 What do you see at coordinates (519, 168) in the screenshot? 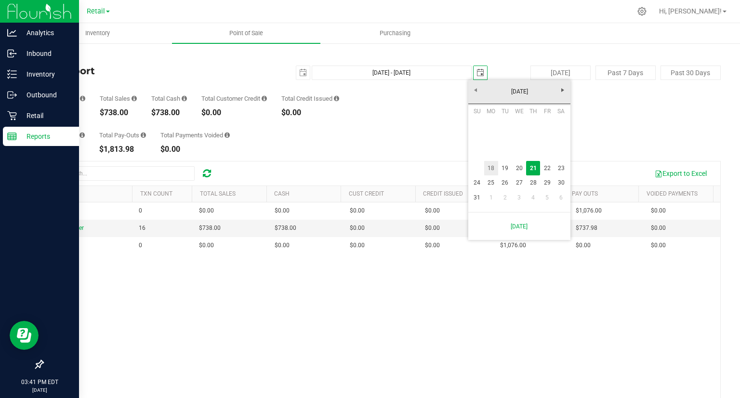
I see `a: 20` at bounding box center [519, 168].